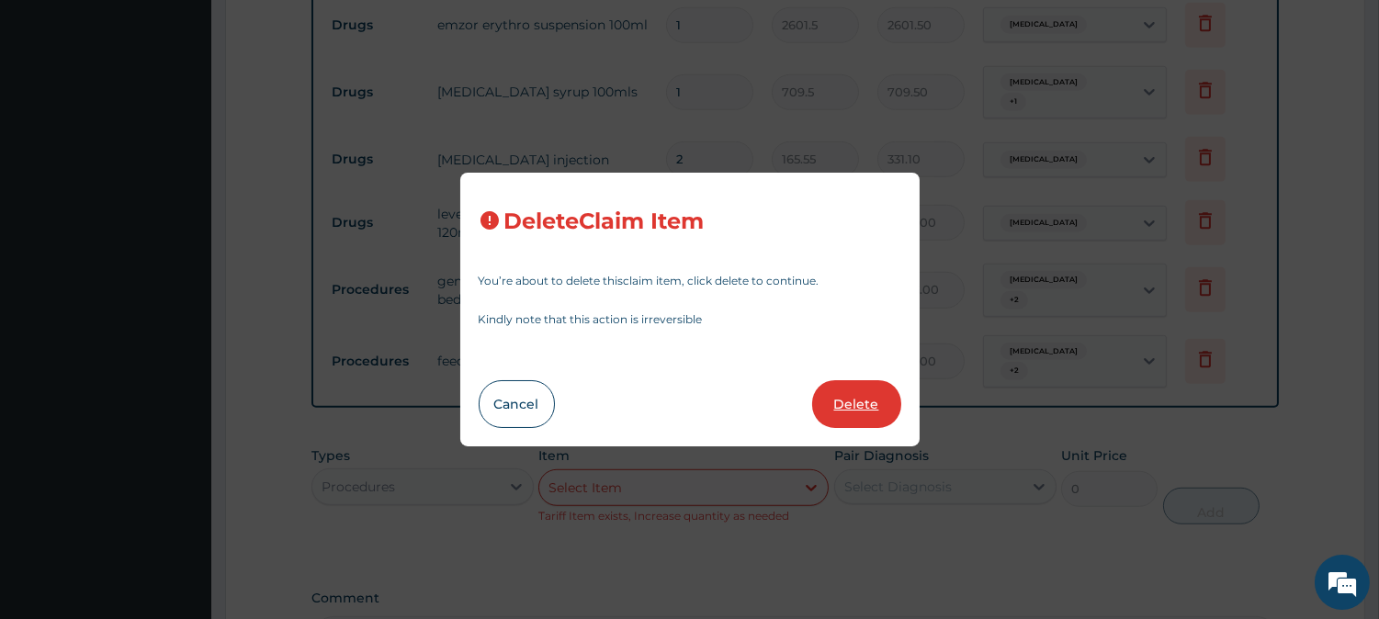  I want to click on button: Delete, so click(856, 404).